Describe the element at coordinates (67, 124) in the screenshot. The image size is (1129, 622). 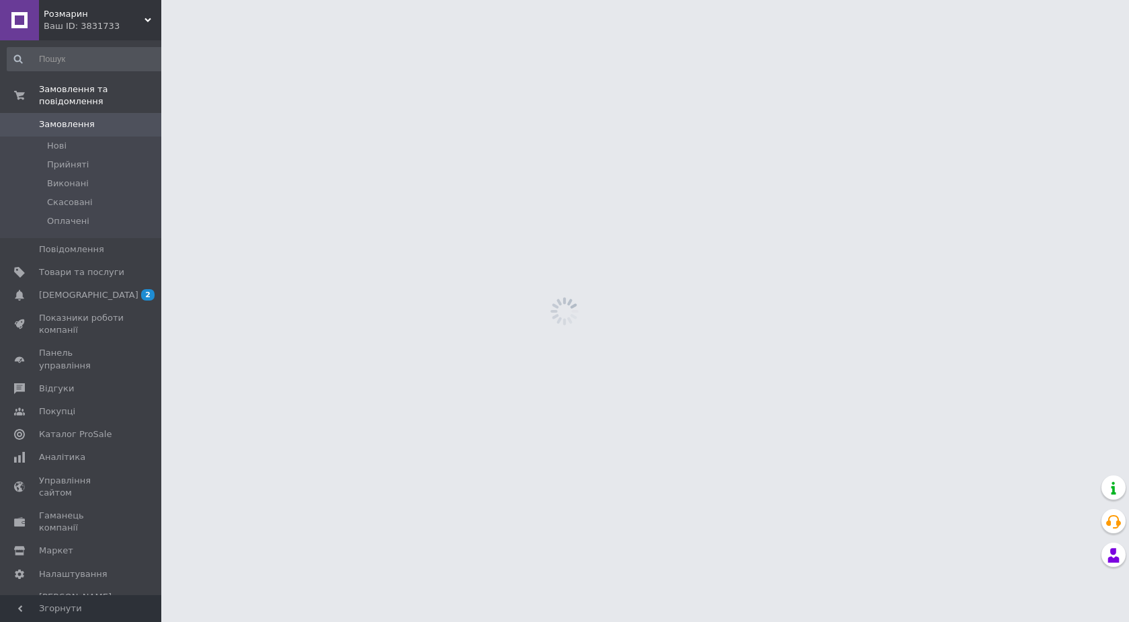
I see `span: Замовлення` at that location.